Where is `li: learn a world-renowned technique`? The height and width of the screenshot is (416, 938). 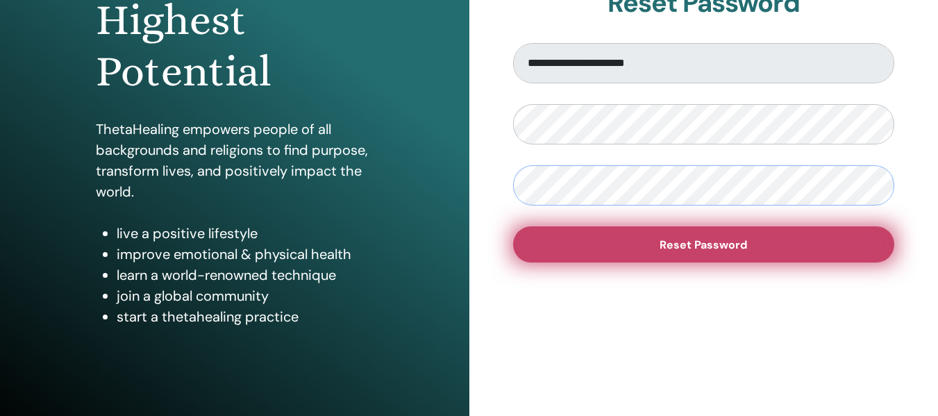
li: learn a world-renowned technique is located at coordinates (245, 275).